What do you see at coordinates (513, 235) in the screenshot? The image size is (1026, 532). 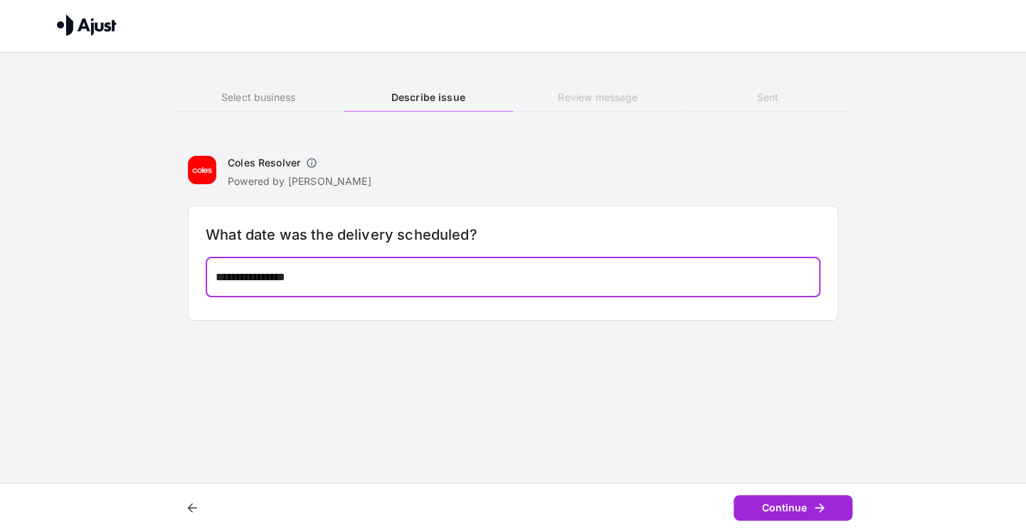 I see `h6: What date was the delivery scheduled?` at bounding box center [513, 235].